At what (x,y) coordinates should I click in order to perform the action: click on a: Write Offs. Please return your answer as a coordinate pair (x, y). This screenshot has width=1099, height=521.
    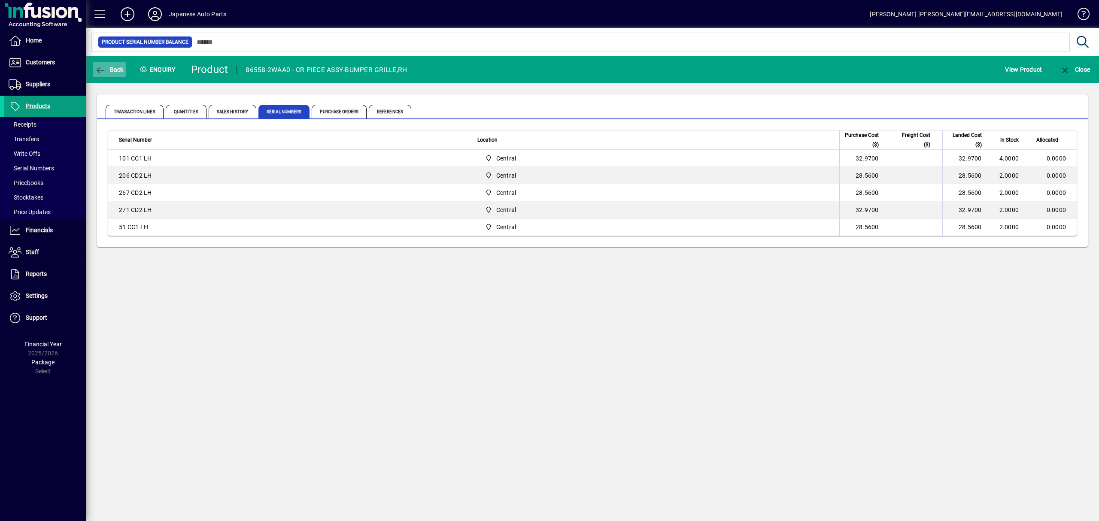
    Looking at the image, I should click on (45, 154).